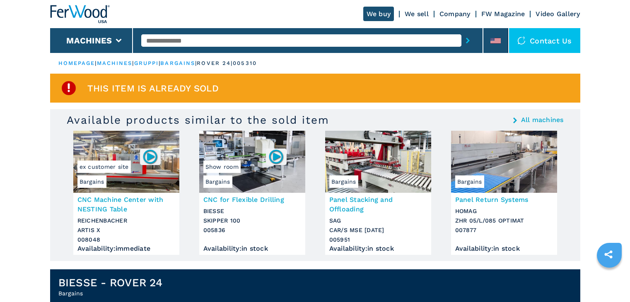  What do you see at coordinates (504, 193) in the screenshot?
I see `a: Panel Return Systems HOMAG ZHR 05/L/085 OPTIMATBargainsPanel Return SystemsHOMAGZHR 05/L/085 OPTI...` at bounding box center [504, 193].